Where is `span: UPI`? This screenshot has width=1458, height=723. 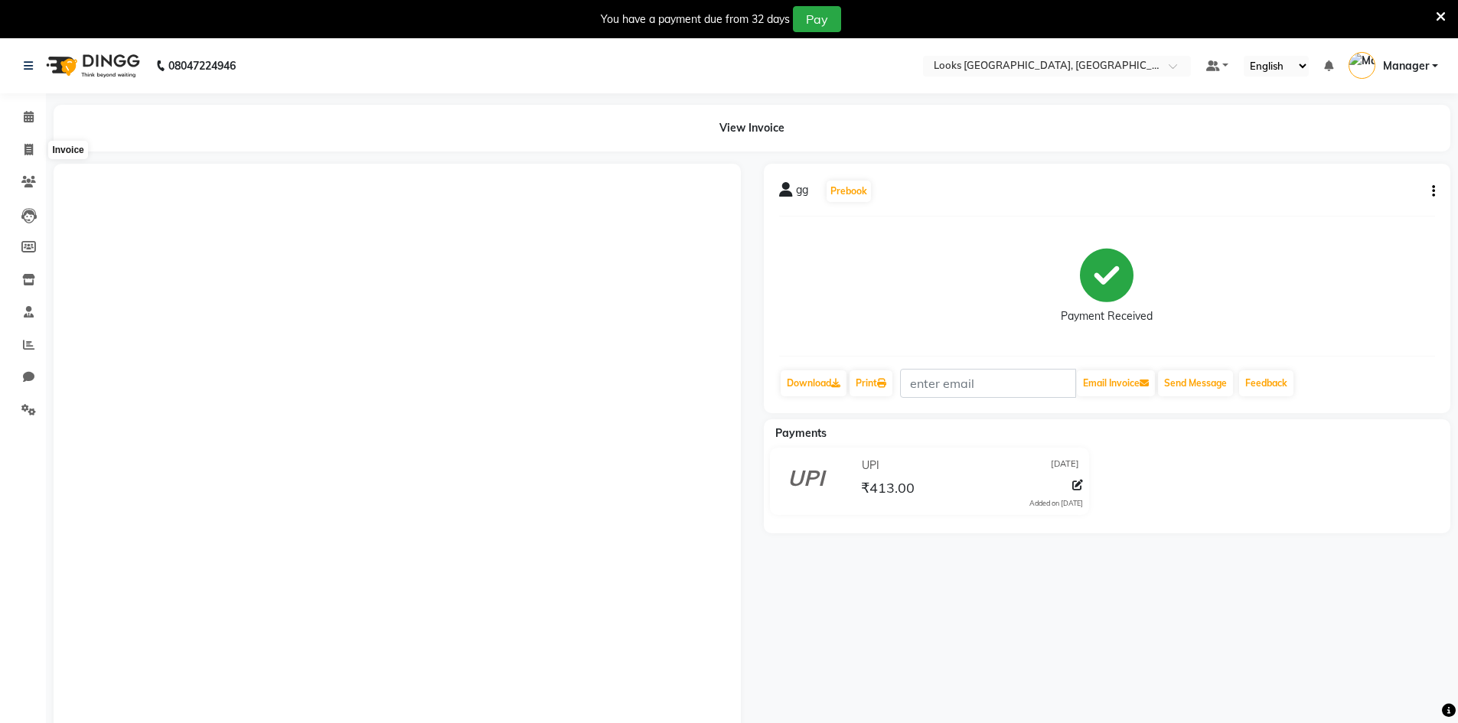 span: UPI is located at coordinates (870, 465).